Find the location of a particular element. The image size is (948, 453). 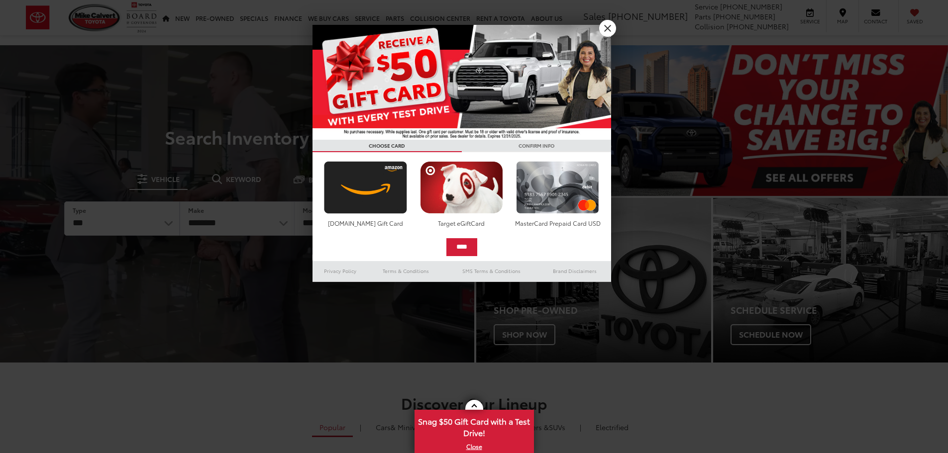

h3: CONFIRM INFO is located at coordinates (536, 146).